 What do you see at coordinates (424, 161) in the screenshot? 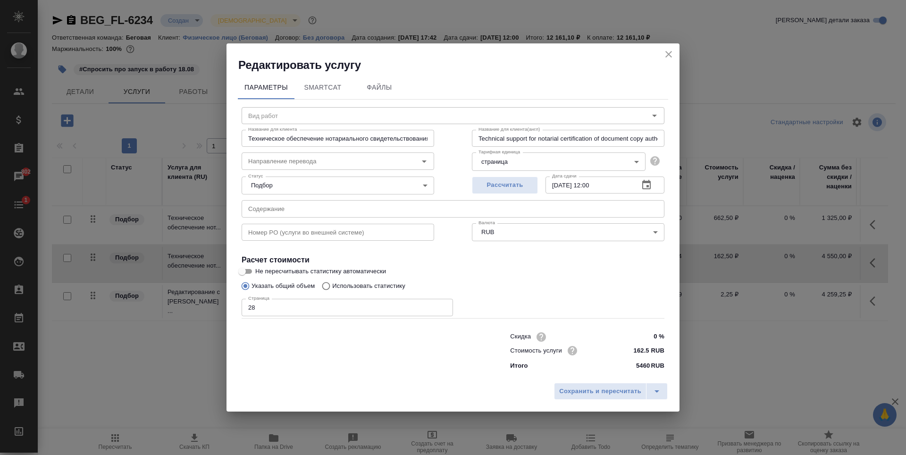
I see `button: Open` at bounding box center [424, 161].